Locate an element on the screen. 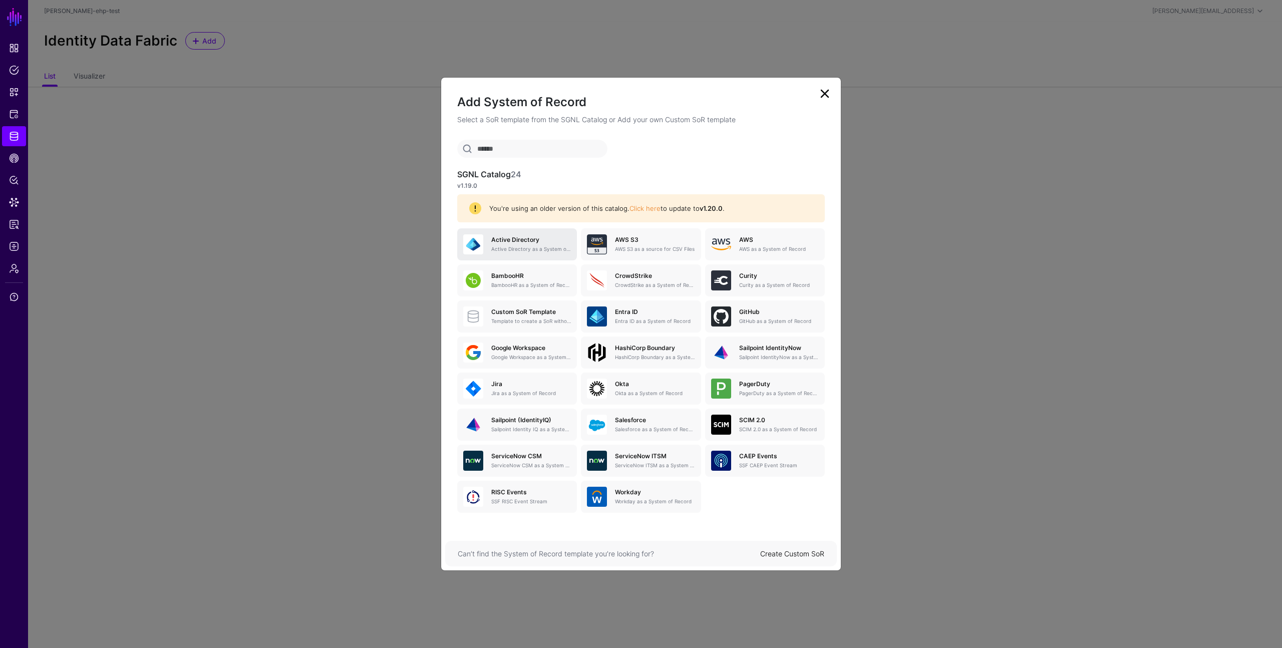 The height and width of the screenshot is (648, 1282). p: Curity as a System of Record is located at coordinates (779, 285).